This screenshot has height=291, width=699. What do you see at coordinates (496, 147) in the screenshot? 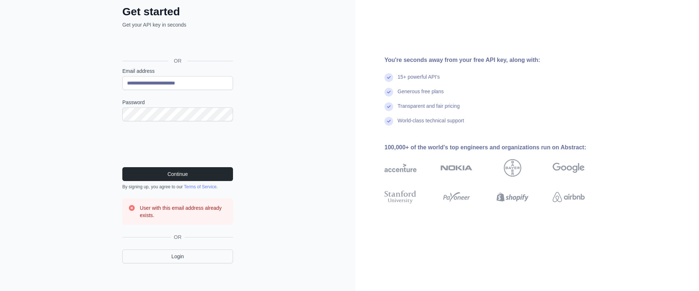
I see `div: 100,000+ of the world's top engineers and organizations run on Abstract:` at bounding box center [496, 147].